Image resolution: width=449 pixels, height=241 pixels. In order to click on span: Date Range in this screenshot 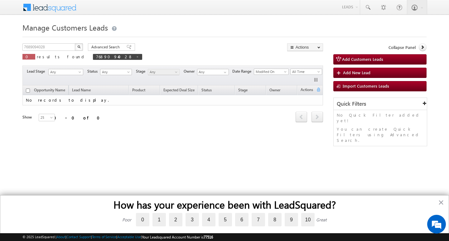, I will do `click(243, 71)`.